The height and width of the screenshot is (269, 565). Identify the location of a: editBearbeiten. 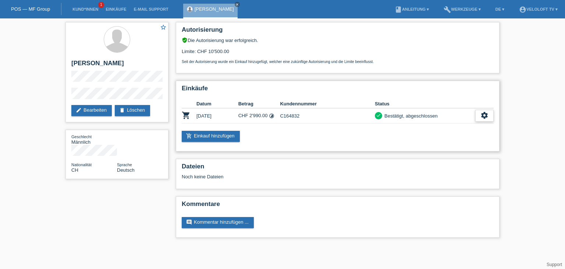
(92, 110).